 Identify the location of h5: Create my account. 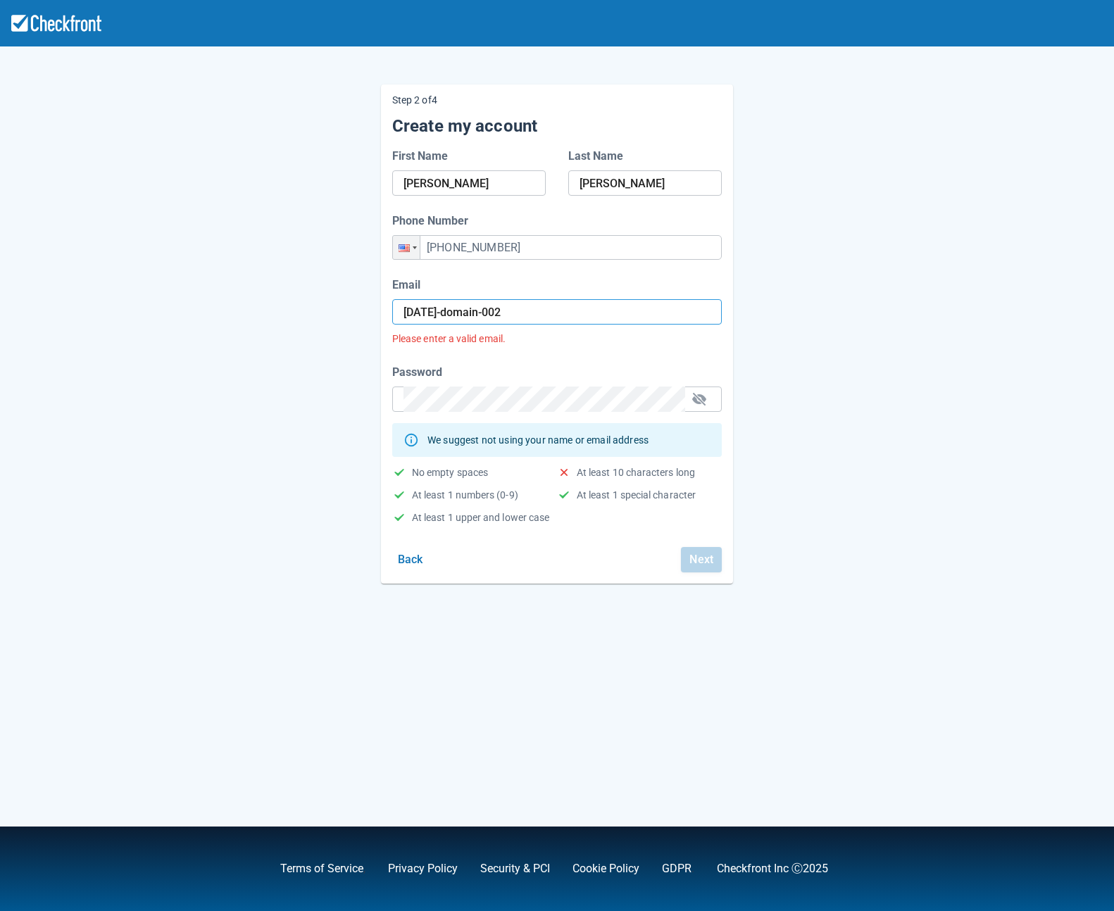
(557, 126).